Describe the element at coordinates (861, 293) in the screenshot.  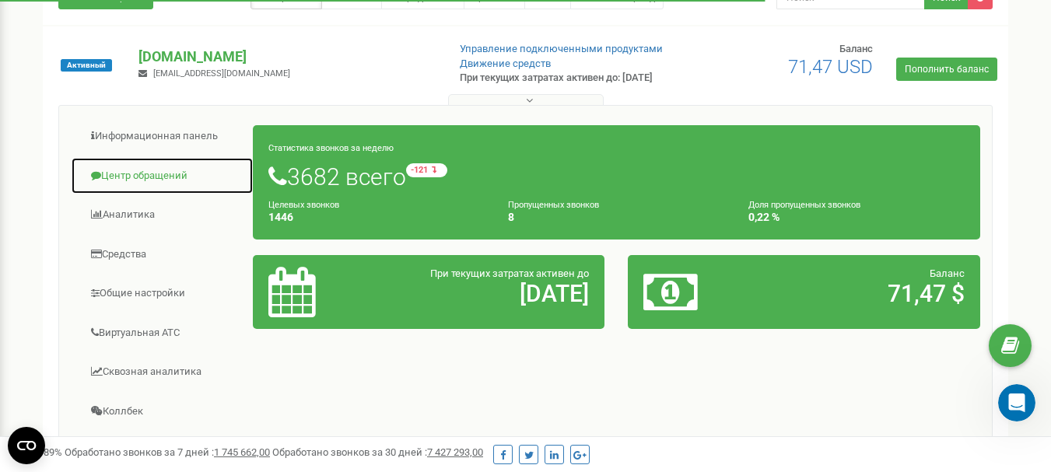
I see `h2: 71,47 $` at that location.